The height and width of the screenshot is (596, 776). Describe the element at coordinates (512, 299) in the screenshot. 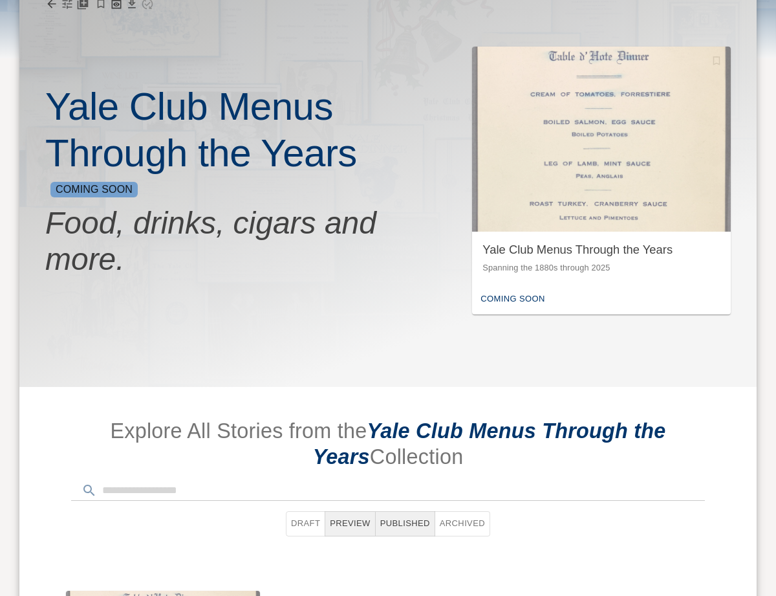

I see `div: Coming Soon` at that location.